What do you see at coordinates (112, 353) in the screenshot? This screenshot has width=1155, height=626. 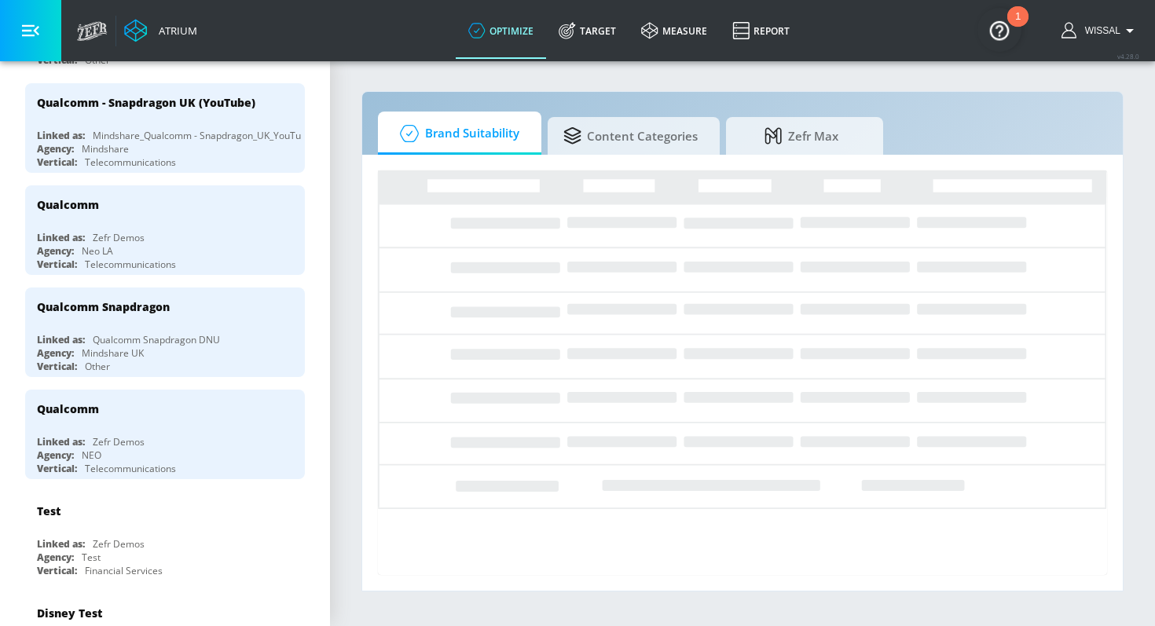 I see `div: Mindshare UK` at bounding box center [112, 353].